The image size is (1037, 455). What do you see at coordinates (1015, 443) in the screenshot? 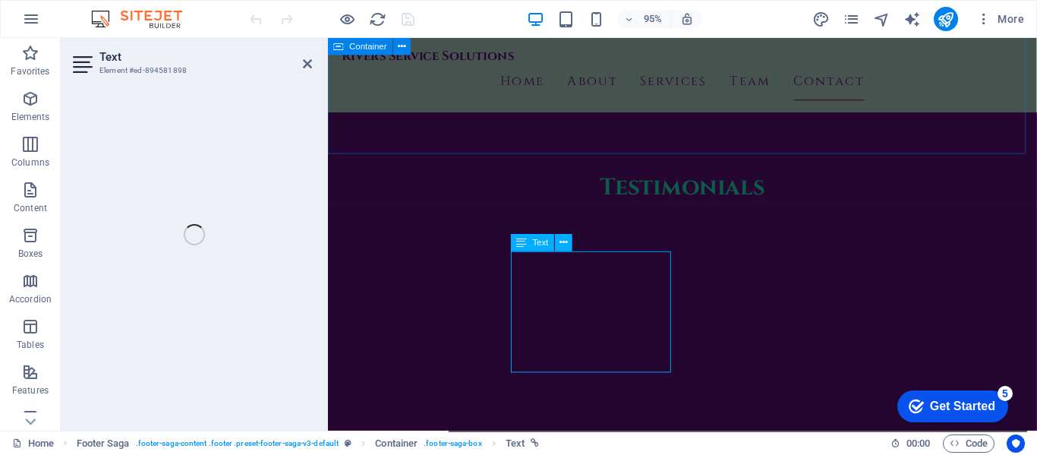
I see `button: Usercentrics` at bounding box center [1015, 443].